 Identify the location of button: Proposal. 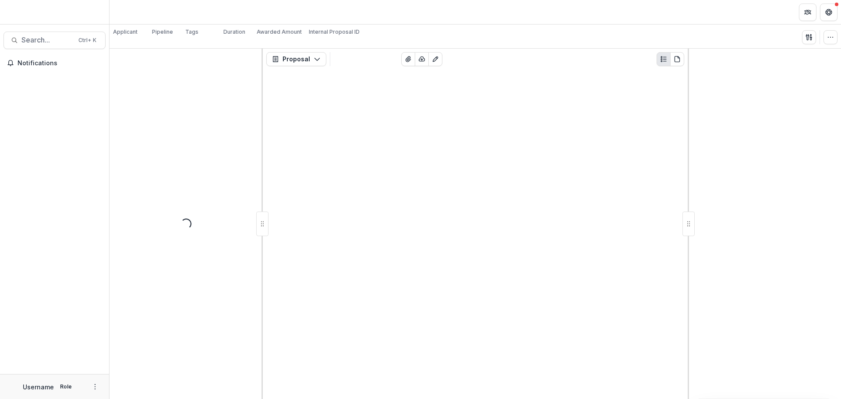
(296, 59).